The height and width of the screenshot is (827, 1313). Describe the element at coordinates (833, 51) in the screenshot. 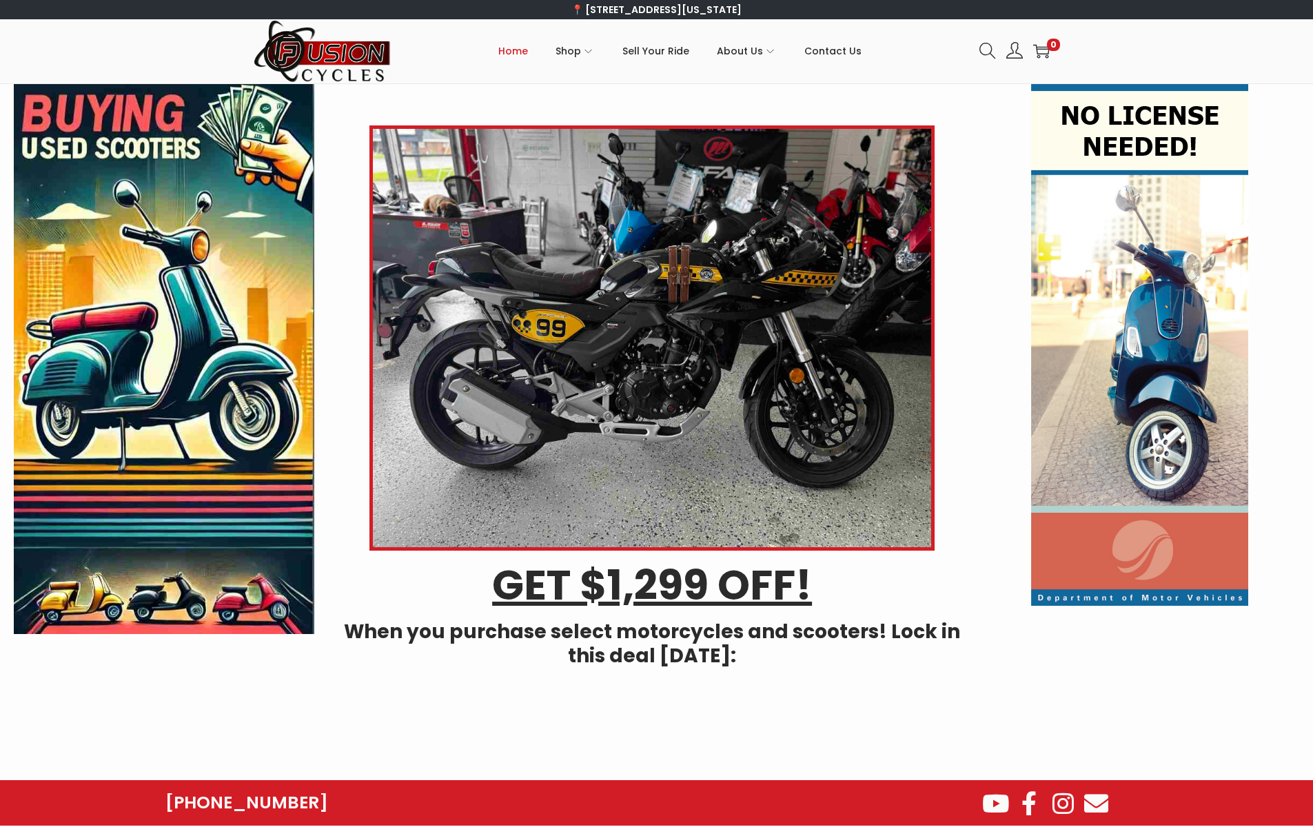

I see `a: Contact Us` at that location.